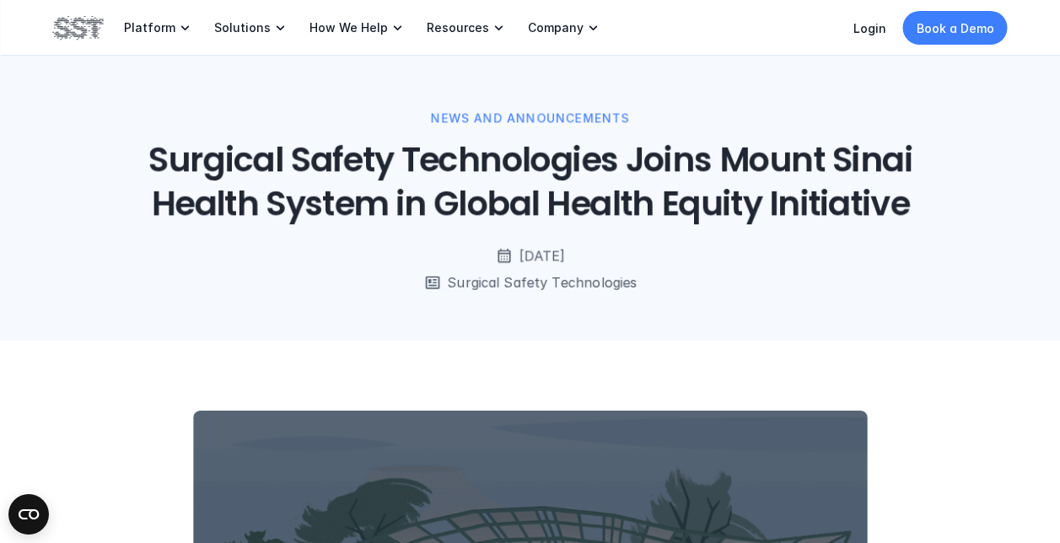 The image size is (1060, 543). What do you see at coordinates (78, 28) in the screenshot?
I see `img: SST logo` at bounding box center [78, 28].